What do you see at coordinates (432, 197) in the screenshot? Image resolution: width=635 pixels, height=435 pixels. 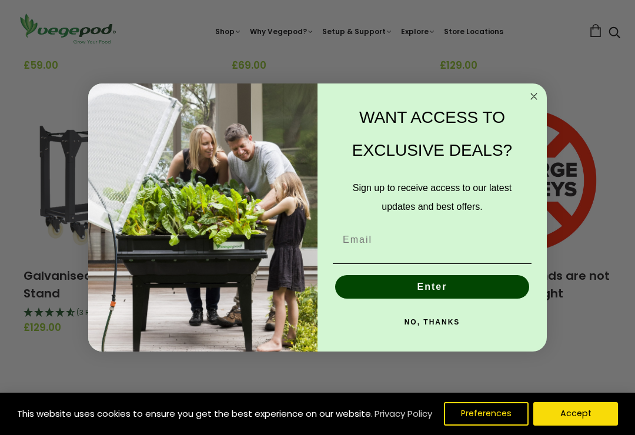 I see `span: Sign up to receive access to our latest updates and best offers.` at bounding box center [432, 197].